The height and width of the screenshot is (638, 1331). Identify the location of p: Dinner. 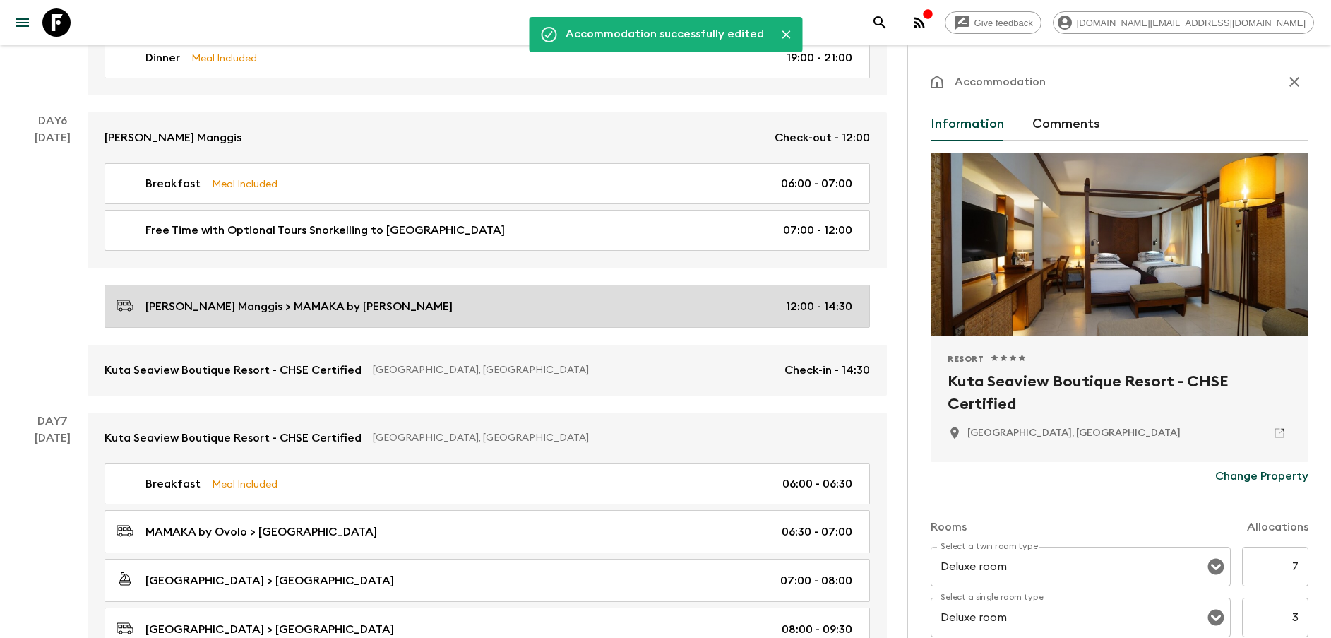
(162, 58).